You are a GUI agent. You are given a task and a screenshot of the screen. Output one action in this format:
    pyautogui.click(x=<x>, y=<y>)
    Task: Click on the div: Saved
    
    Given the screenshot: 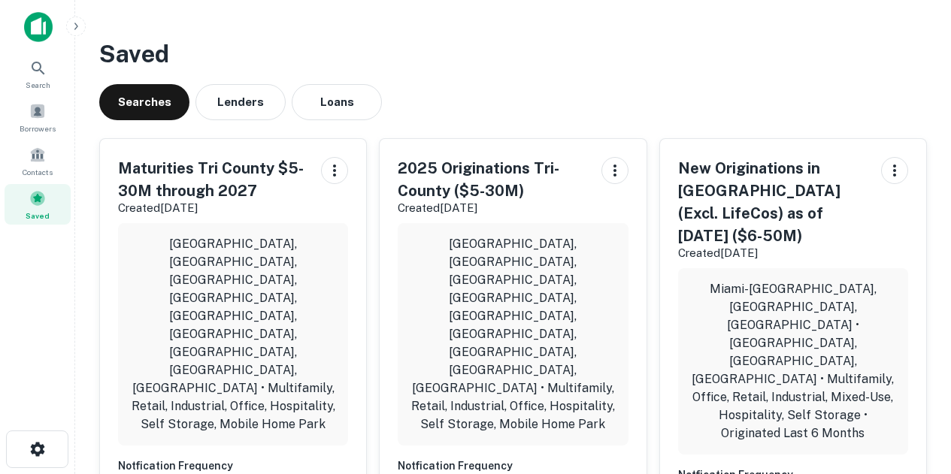 What is the action you would take?
    pyautogui.click(x=38, y=205)
    